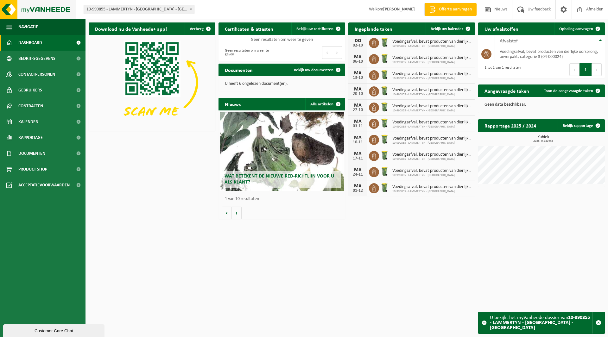  What do you see at coordinates (337, 53) in the screenshot?
I see `button: Next` at bounding box center [337, 53].